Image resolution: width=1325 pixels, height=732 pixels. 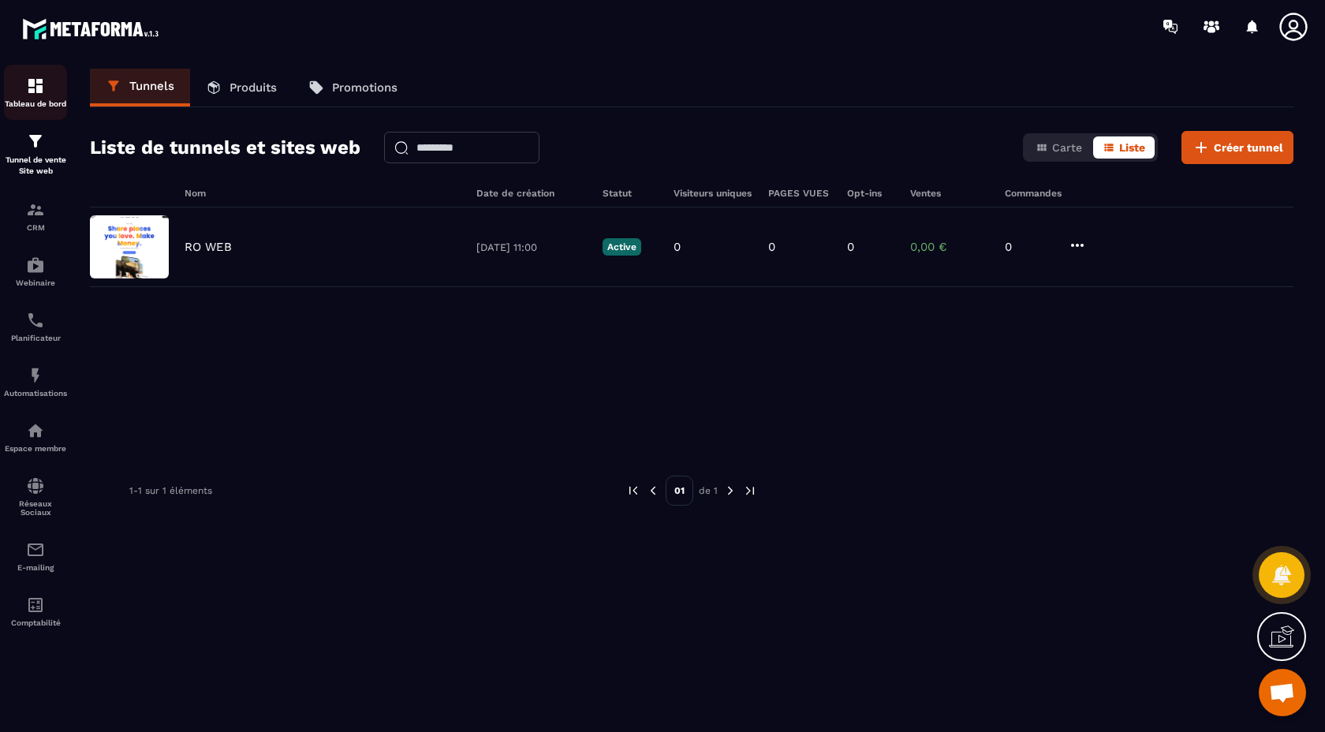 What do you see at coordinates (35, 448) in the screenshot?
I see `p: Espace membre` at bounding box center [35, 448].